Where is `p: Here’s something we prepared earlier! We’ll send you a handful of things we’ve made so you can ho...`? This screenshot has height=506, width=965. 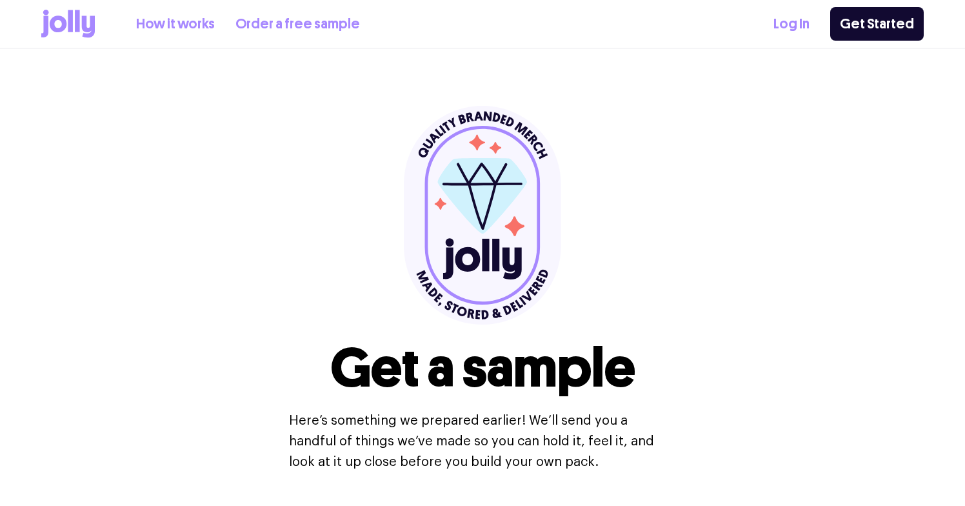 p: Here’s something we prepared earlier! We’ll send you a handful of things we’ve made so you can ho... is located at coordinates (482, 441).